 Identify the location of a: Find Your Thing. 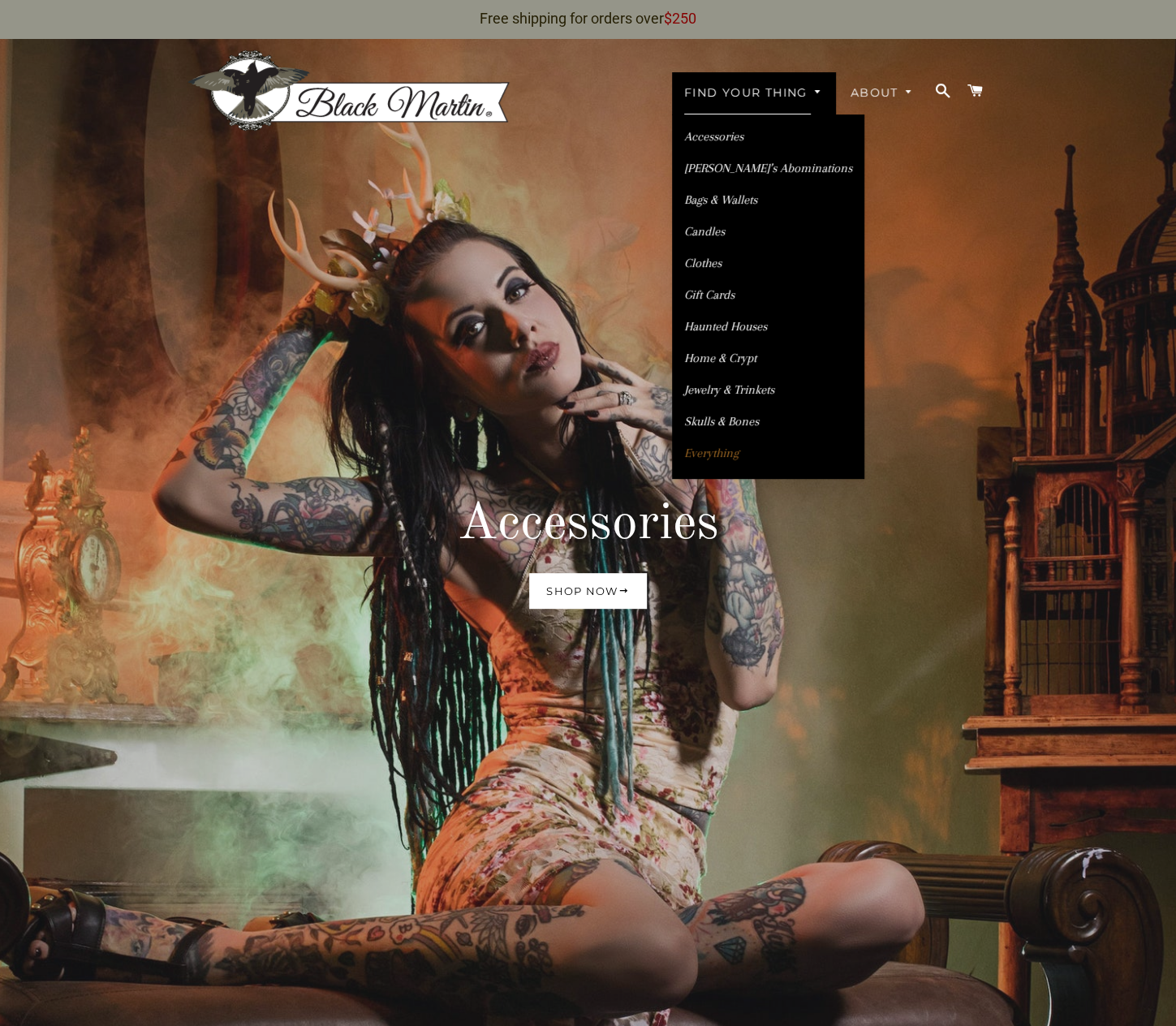
(753, 94).